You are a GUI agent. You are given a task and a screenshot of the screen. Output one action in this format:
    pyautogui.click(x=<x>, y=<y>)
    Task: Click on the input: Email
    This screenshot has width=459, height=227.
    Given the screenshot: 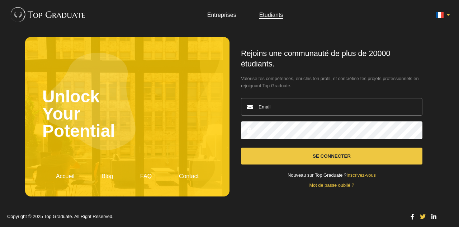 What is the action you would take?
    pyautogui.click(x=332, y=107)
    